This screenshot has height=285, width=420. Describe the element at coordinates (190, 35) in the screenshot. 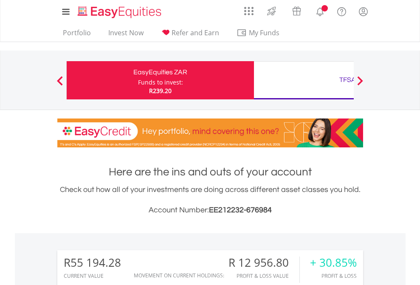

I see `a: Refer and Earn` at that location.